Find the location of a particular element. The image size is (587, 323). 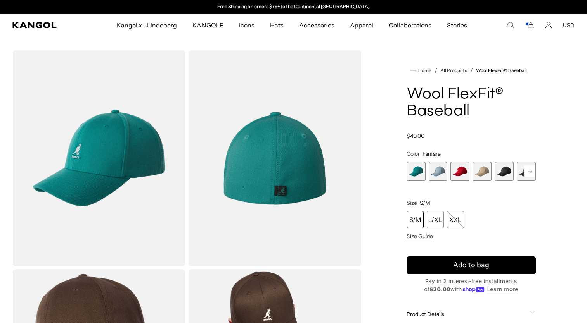

a: KANGOLF is located at coordinates (207, 25).